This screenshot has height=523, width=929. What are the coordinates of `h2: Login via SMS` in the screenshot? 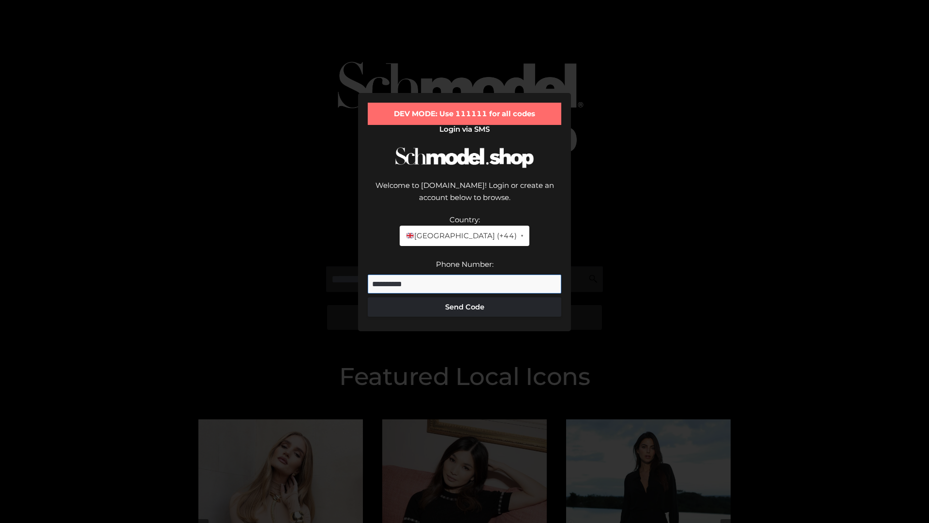 It's located at (465, 129).